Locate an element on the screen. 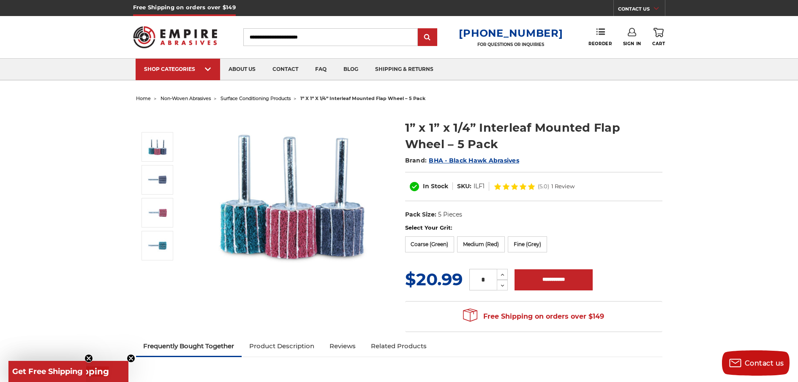  span: 1” x 1” x 1/4” interleaf mounted flap wheel – 5 pack is located at coordinates (363, 98).